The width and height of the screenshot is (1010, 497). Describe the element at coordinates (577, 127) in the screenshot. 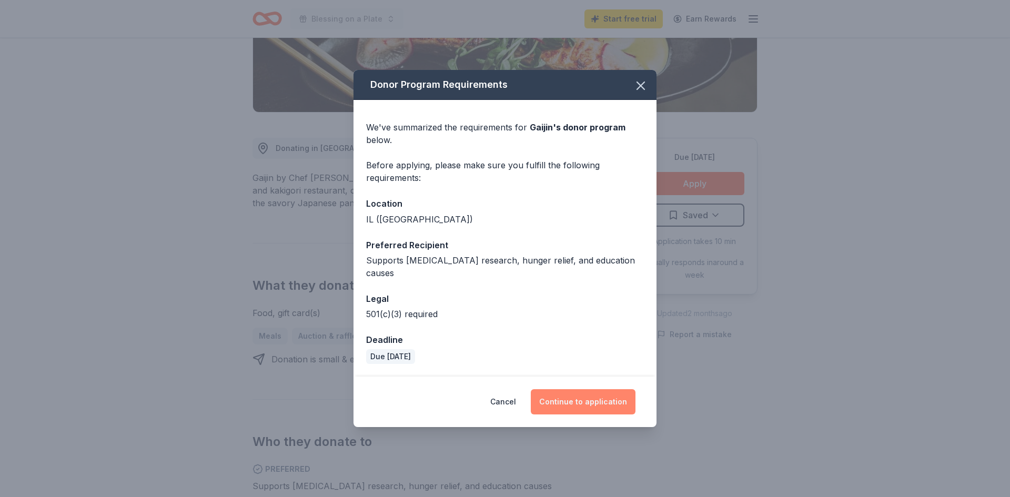

I see `span: Gaijin 's donor program` at that location.